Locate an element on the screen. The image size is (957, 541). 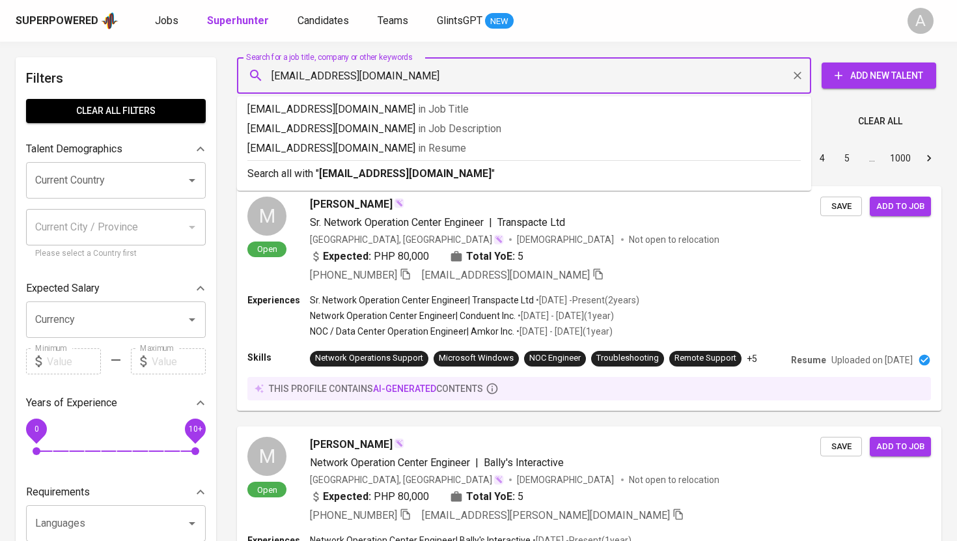
span: Bally's Interactive is located at coordinates (523, 462).